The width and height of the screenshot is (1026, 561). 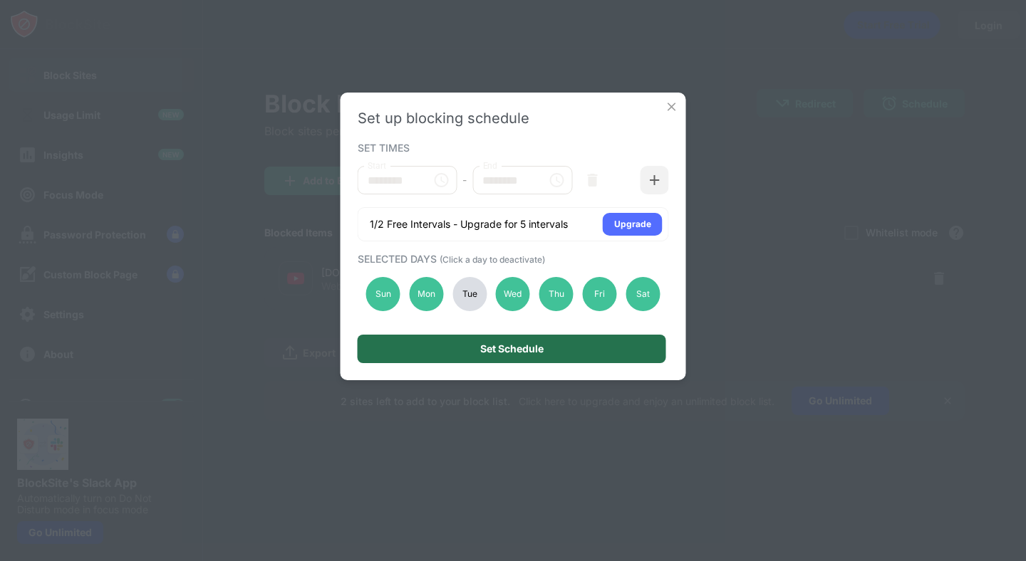 What do you see at coordinates (383, 294) in the screenshot?
I see `div: Sun` at bounding box center [383, 294].